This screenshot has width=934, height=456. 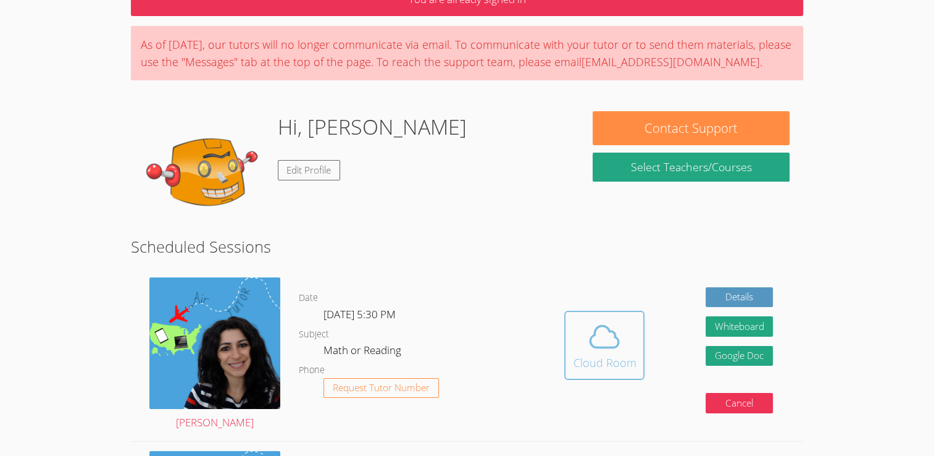 What do you see at coordinates (215, 343) in the screenshot?
I see `img: air%20tutor%20avatar.png` at bounding box center [215, 343].